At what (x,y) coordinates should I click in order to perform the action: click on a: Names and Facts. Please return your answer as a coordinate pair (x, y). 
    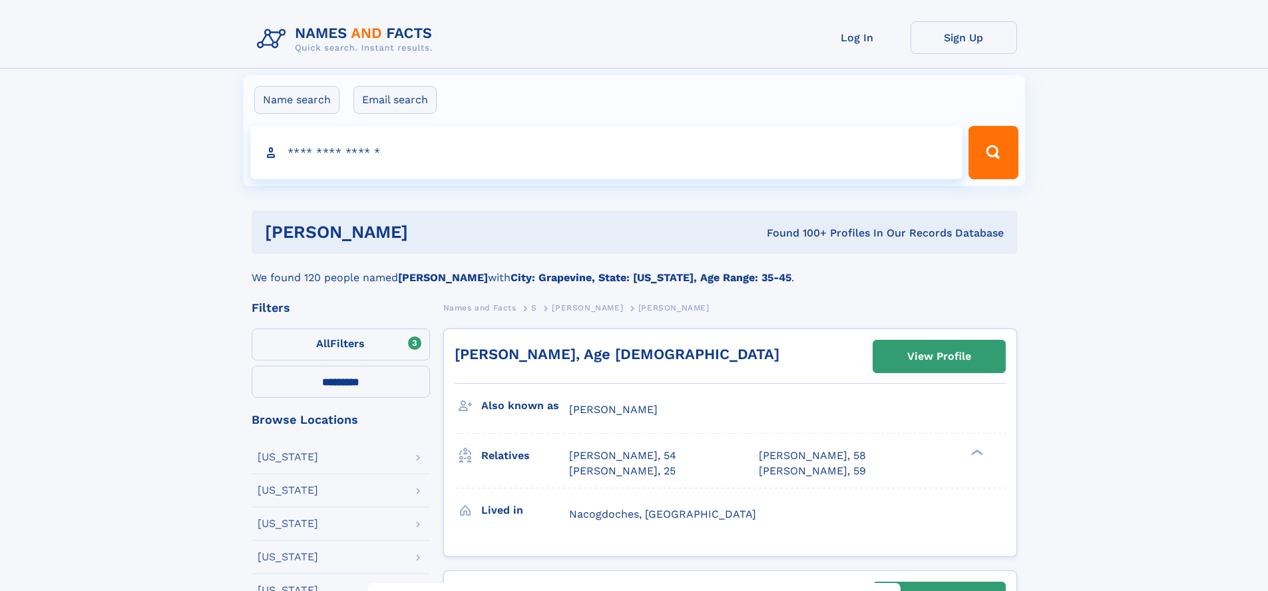
    Looking at the image, I should click on (480, 307).